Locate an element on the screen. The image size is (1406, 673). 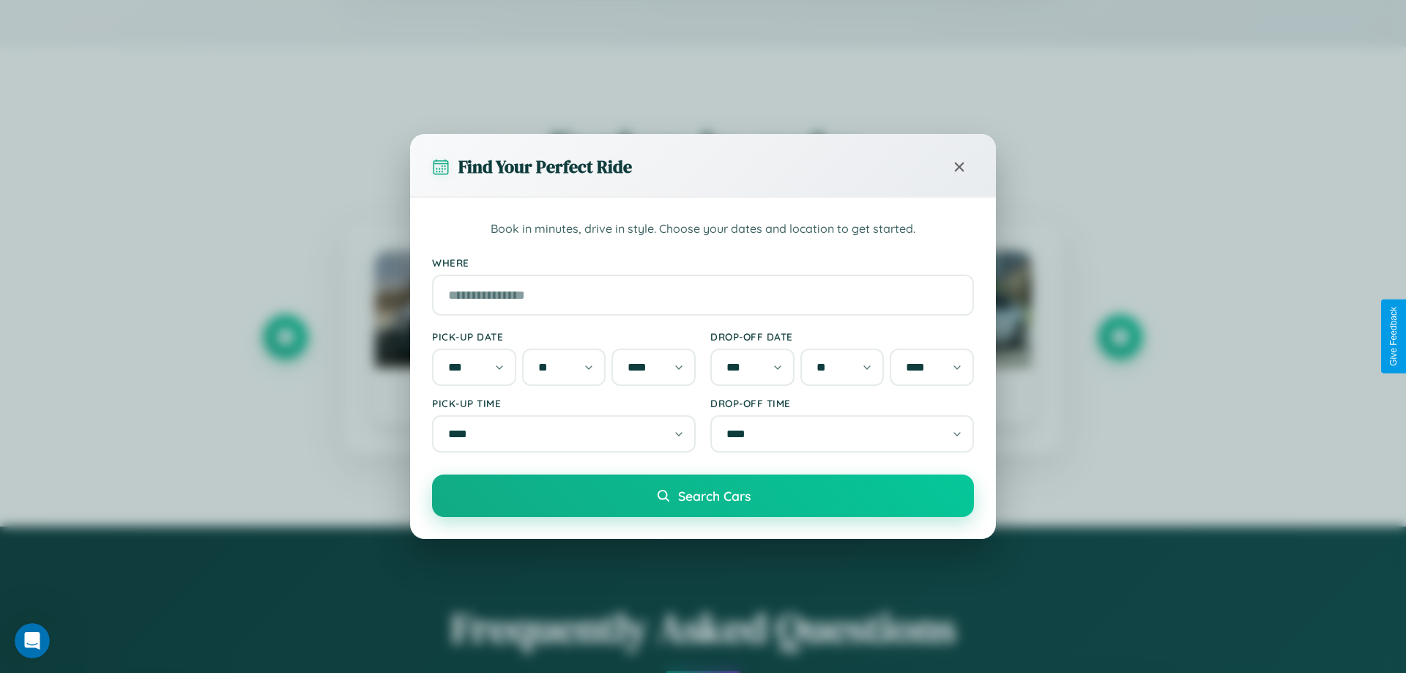
label: Where is located at coordinates (703, 262).